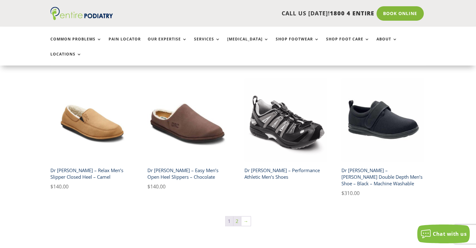 The height and width of the screenshot is (248, 476). What do you see at coordinates (383, 120) in the screenshot?
I see `img: Dr Comfort Carter Men's double depth shoe black` at bounding box center [383, 120].